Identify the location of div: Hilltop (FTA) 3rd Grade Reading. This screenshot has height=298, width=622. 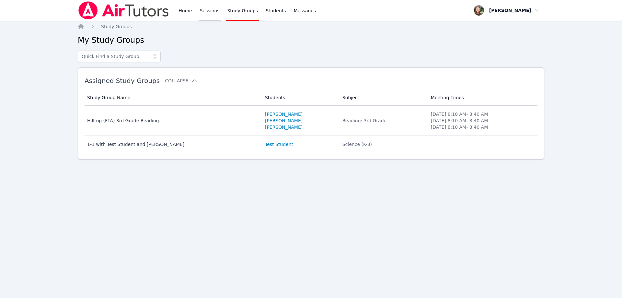
(172, 121).